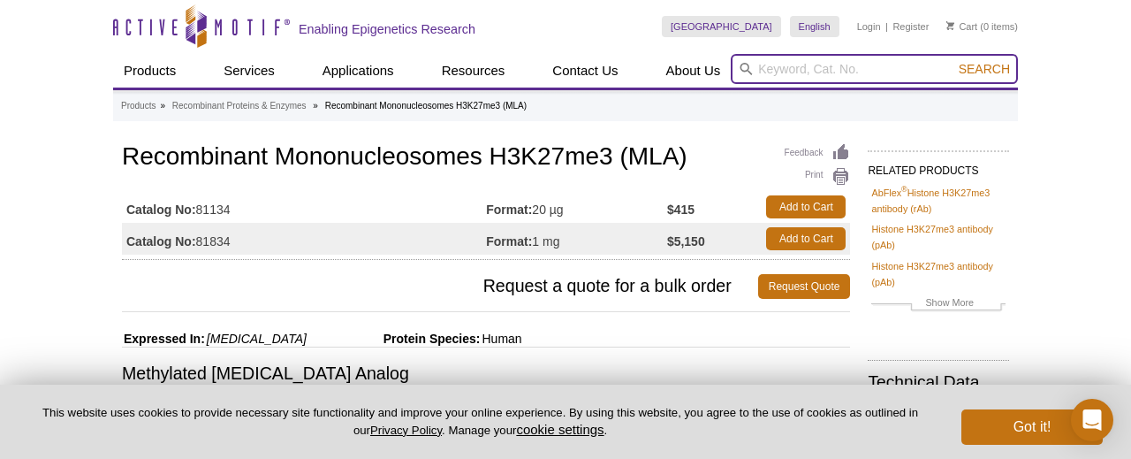 This screenshot has width=1131, height=459. I want to click on h2: RELATED PRODUCTS, so click(938, 166).